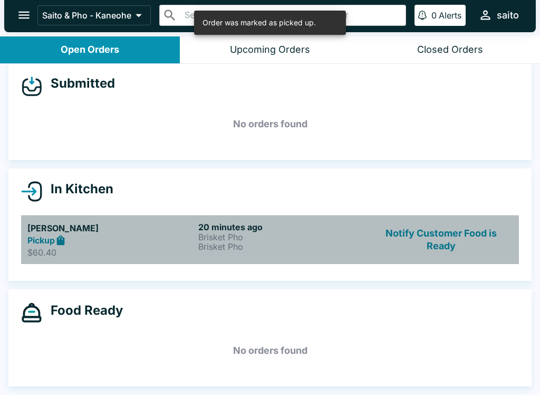 Image resolution: width=540 pixels, height=395 pixels. Describe the element at coordinates (434, 15) in the screenshot. I see `p: 0` at that location.